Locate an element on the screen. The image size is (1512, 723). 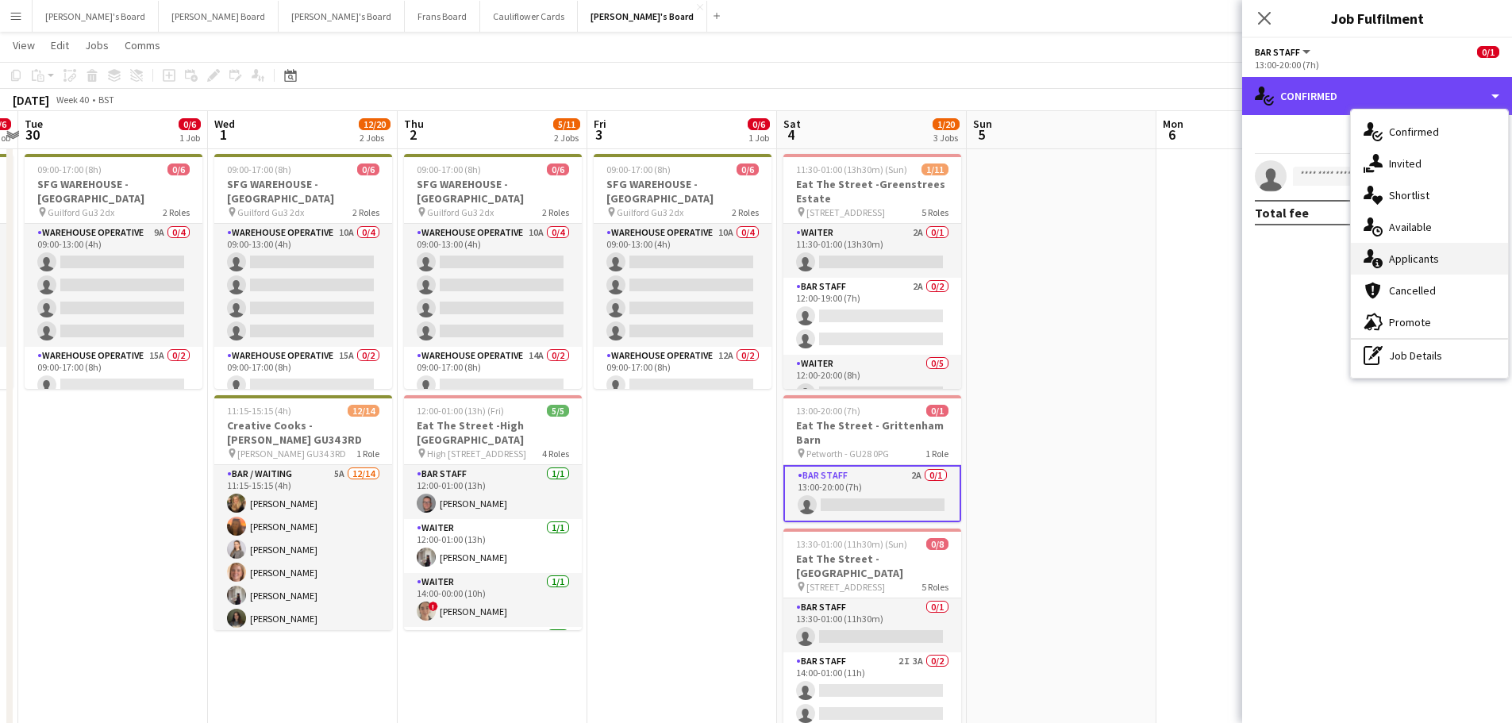
span: 13:30-01:00 (11h30m) (Sun) is located at coordinates (852, 544).